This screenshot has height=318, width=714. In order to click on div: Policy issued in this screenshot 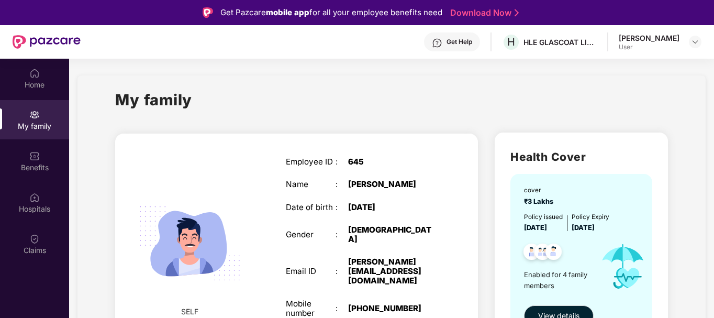, I will do `click(543, 217)`.